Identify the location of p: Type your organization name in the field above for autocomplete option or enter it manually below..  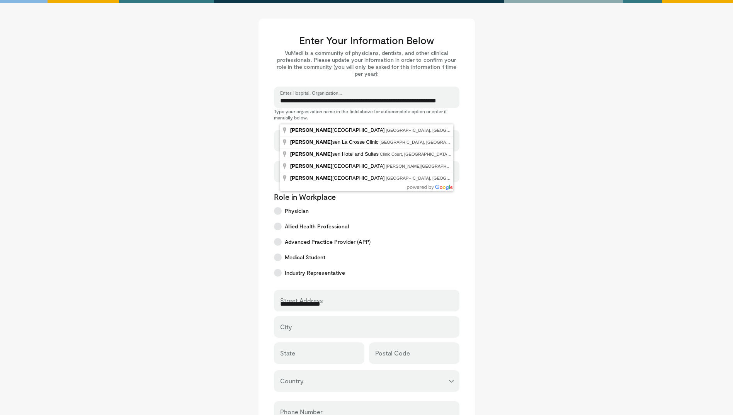
(367, 114).